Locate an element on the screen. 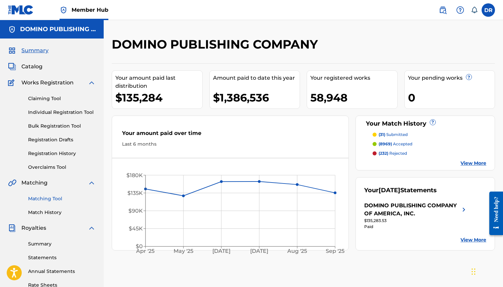 The width and height of the screenshot is (503, 287). img: Royalties is located at coordinates (12, 228).